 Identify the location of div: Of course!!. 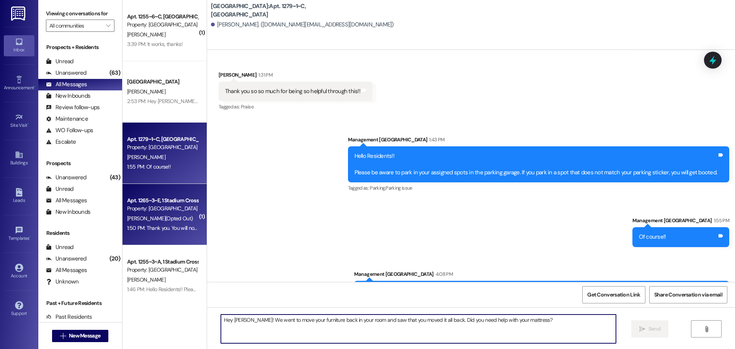
(652, 237).